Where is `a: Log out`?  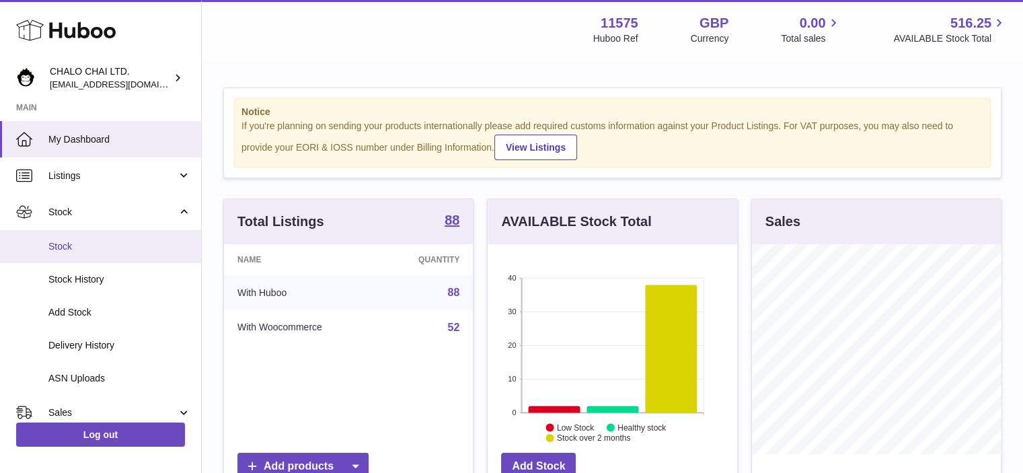 a: Log out is located at coordinates (100, 435).